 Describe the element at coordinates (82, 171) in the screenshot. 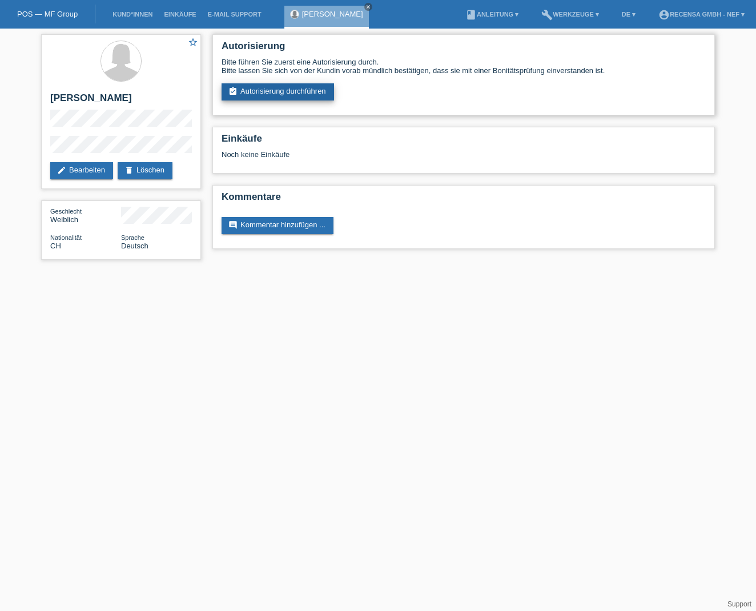

I see `a: editBearbeiten` at that location.